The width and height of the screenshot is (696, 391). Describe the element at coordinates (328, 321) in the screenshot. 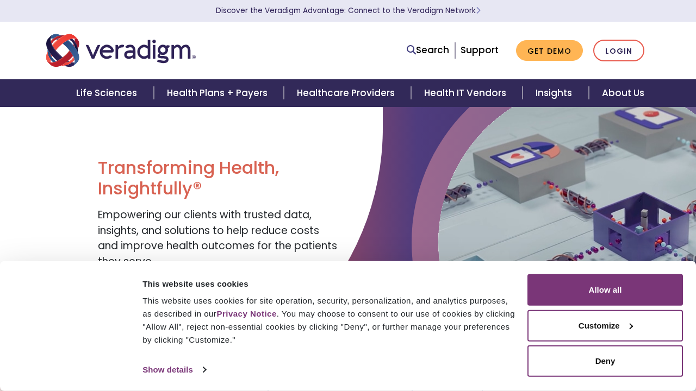

I see `div: This website uses cookies for site operation, security, personalization, and analytics purposes, ...` at that location.